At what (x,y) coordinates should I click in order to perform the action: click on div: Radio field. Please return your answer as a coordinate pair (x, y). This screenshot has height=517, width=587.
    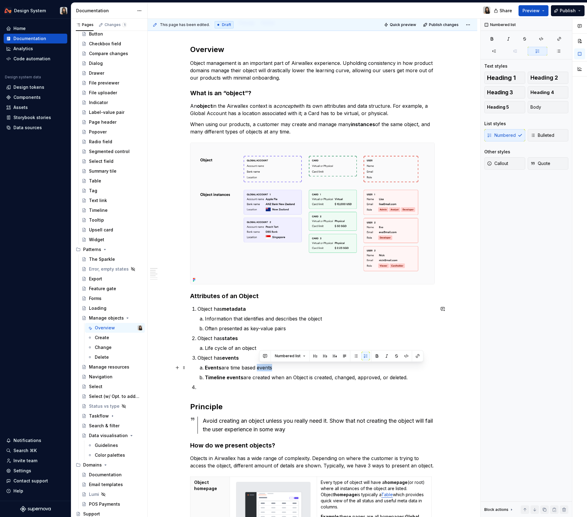
    Looking at the image, I should click on (101, 142).